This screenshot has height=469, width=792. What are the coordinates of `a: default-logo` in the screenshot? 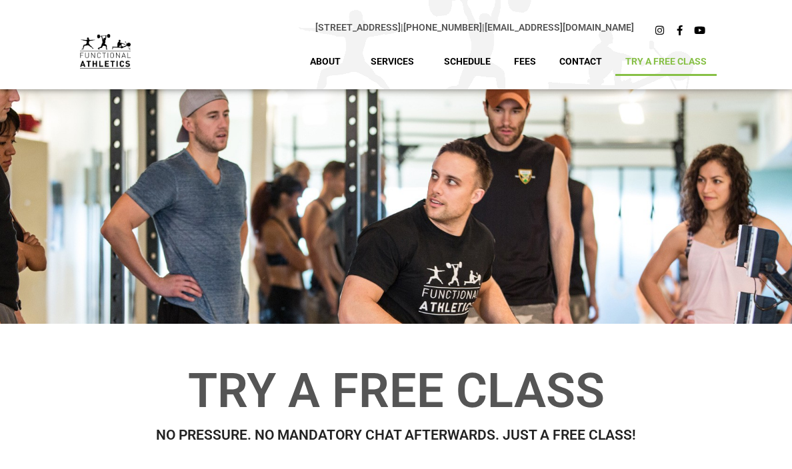 It's located at (105, 51).